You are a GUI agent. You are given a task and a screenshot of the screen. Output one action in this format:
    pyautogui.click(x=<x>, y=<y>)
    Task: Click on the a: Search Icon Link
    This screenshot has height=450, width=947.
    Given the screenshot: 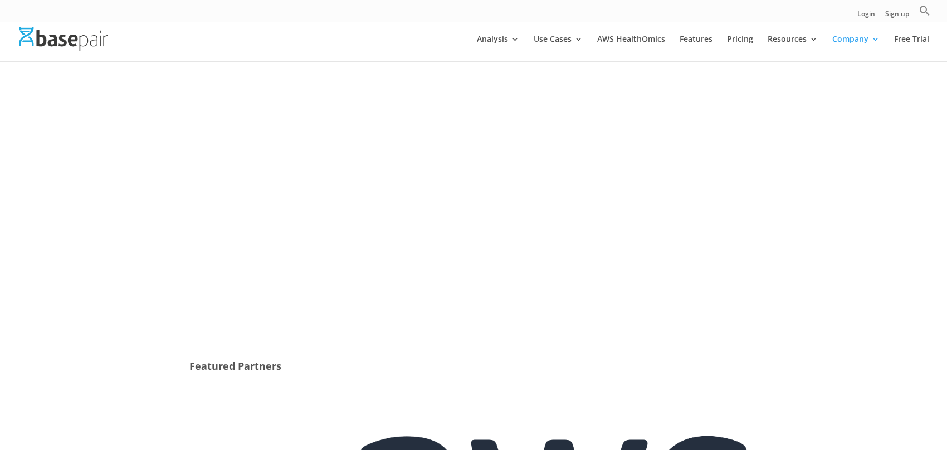 What is the action you would take?
    pyautogui.click(x=925, y=13)
    